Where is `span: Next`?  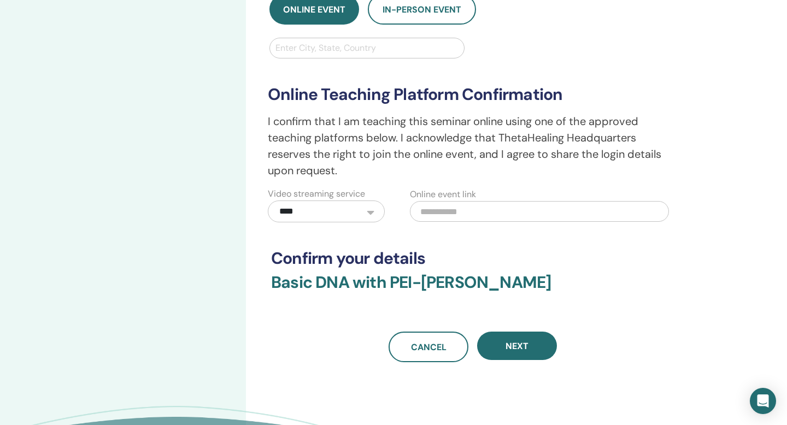
span: Next is located at coordinates (517, 346).